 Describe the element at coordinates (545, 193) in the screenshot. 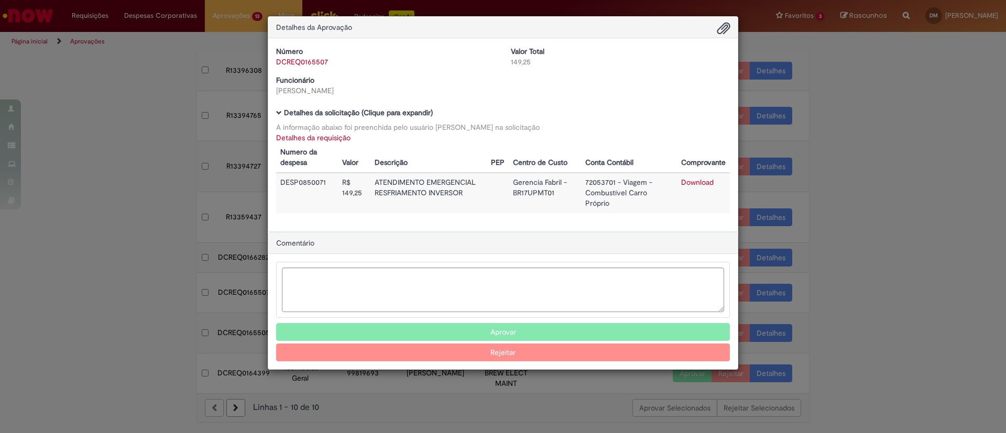

I see `td: Gerencia Fabril - BR17UPMT01` at that location.